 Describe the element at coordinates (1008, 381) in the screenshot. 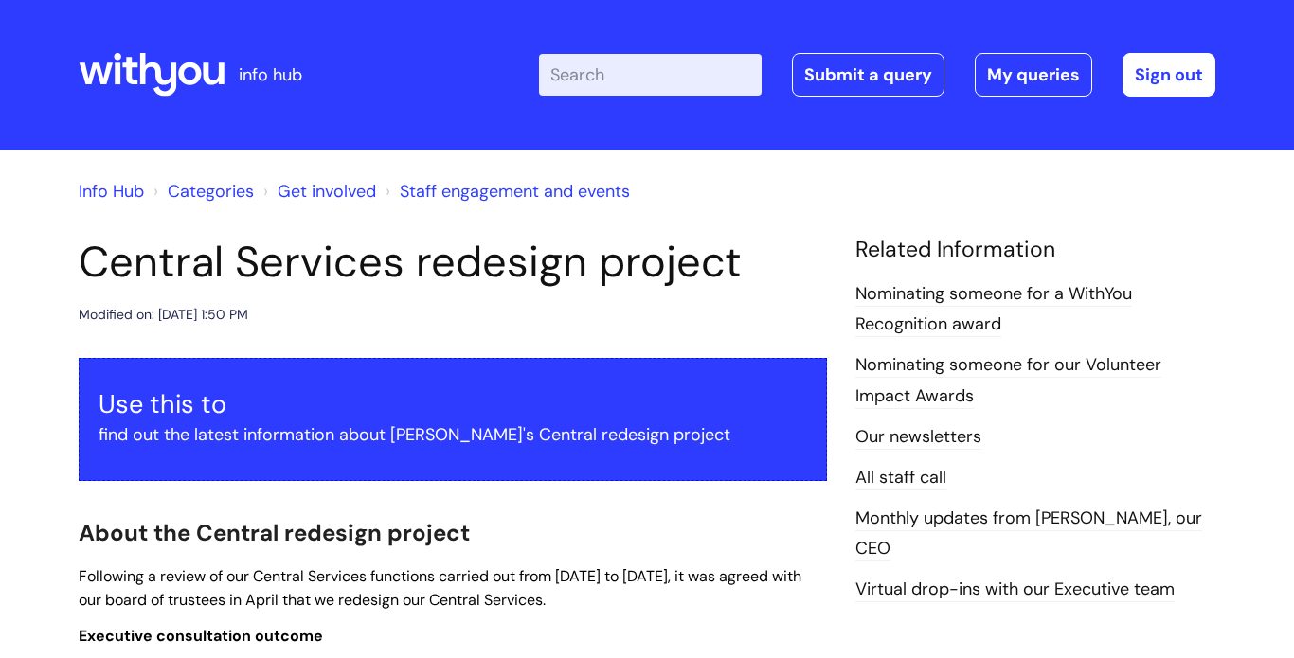

I see `a: Nominating someone for our Volunteer Impact Awards` at that location.